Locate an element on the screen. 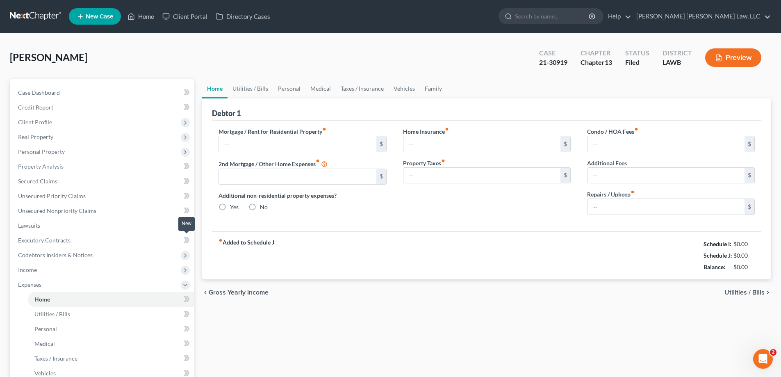 This screenshot has width=781, height=377. button: Preview is located at coordinates (733, 57).